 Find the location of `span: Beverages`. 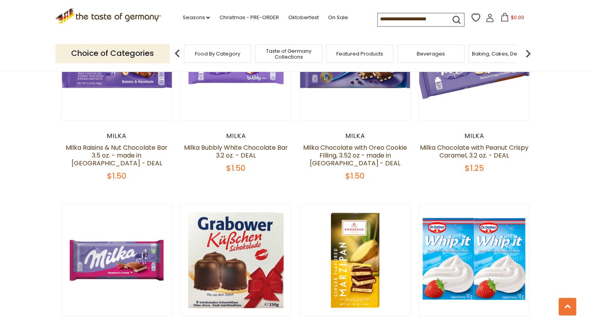

span: Beverages is located at coordinates (431, 54).